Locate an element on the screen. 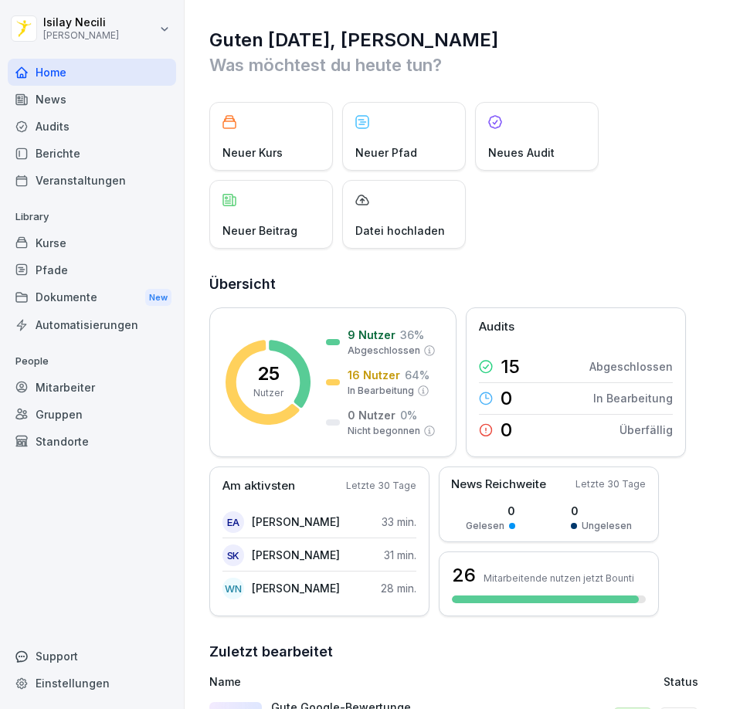  a: Home is located at coordinates (92, 72).